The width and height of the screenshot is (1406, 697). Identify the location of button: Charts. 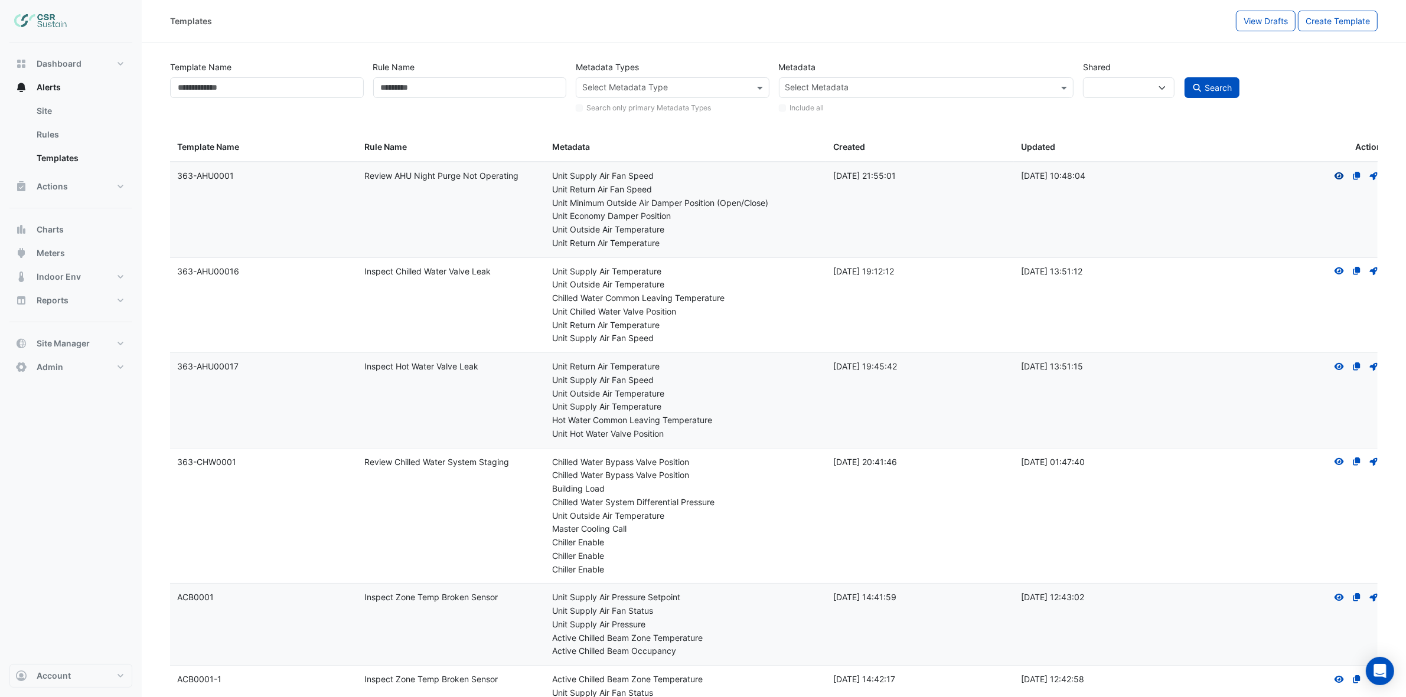
(71, 230).